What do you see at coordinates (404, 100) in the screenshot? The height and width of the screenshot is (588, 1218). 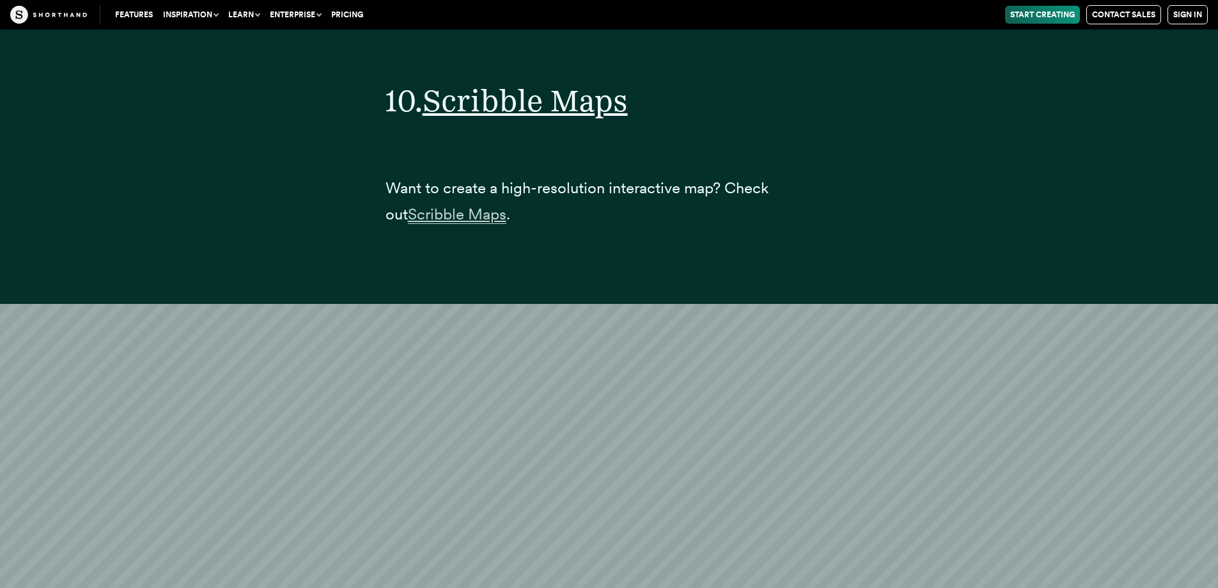 I see `span: 10.` at bounding box center [404, 100].